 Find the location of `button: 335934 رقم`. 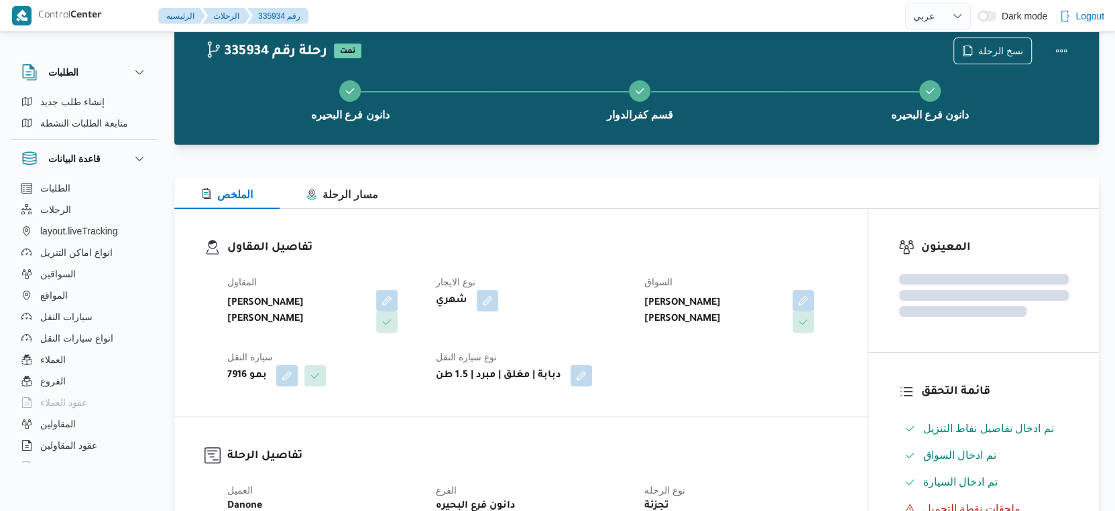

button: 335934 رقم is located at coordinates (277, 16).